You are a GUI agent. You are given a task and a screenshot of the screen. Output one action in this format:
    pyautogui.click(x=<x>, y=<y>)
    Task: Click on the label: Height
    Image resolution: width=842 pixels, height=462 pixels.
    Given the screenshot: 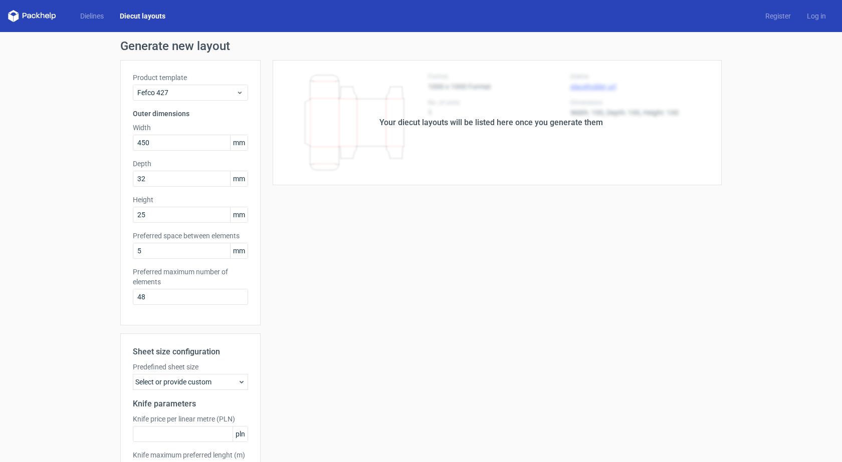 What is the action you would take?
    pyautogui.click(x=190, y=200)
    